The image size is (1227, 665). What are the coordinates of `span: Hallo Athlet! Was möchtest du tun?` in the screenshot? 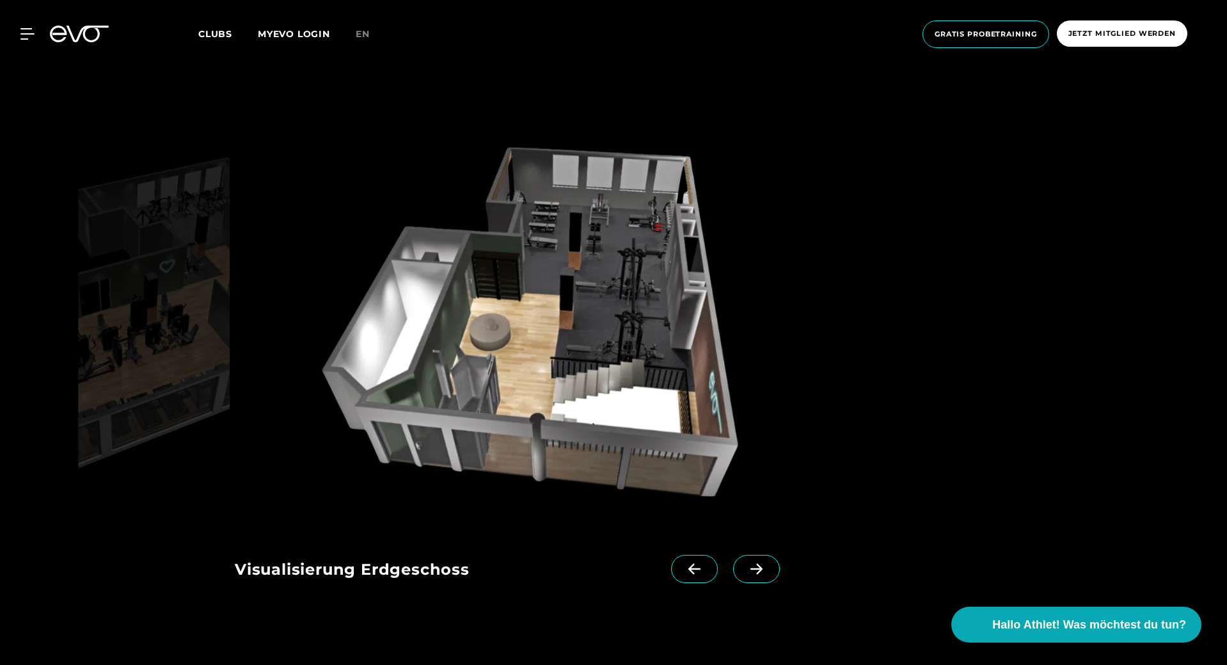 It's located at (1089, 625).